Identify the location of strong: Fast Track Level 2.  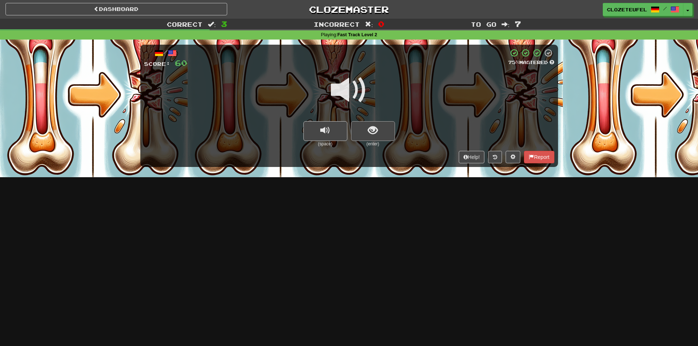
(357, 35).